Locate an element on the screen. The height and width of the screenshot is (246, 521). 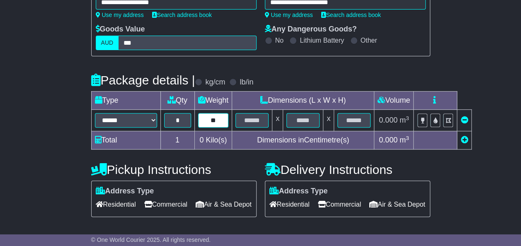
td: 1 is located at coordinates (177, 140).